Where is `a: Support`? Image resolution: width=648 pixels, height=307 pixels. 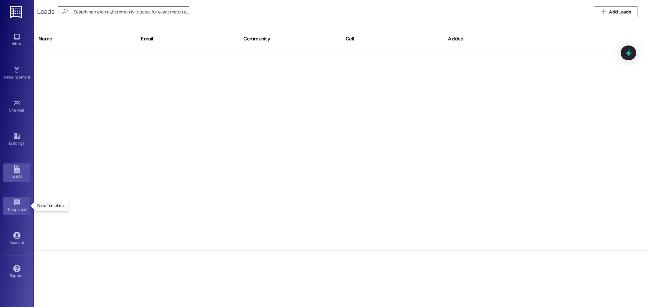
a: Support is located at coordinates (17, 272).